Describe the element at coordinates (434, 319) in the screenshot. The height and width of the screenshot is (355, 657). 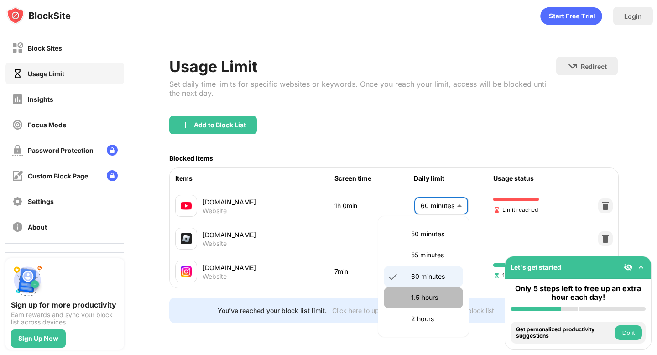
I see `p: 2 hours` at that location.